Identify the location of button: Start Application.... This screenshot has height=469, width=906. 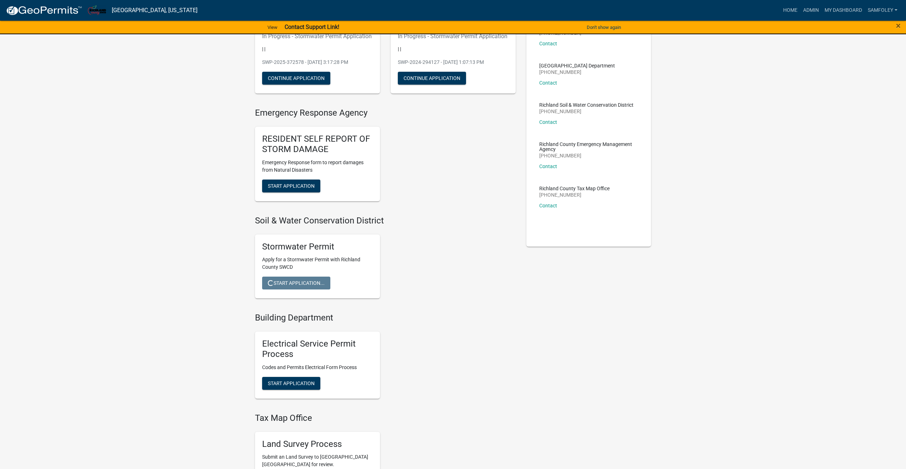
(296, 283).